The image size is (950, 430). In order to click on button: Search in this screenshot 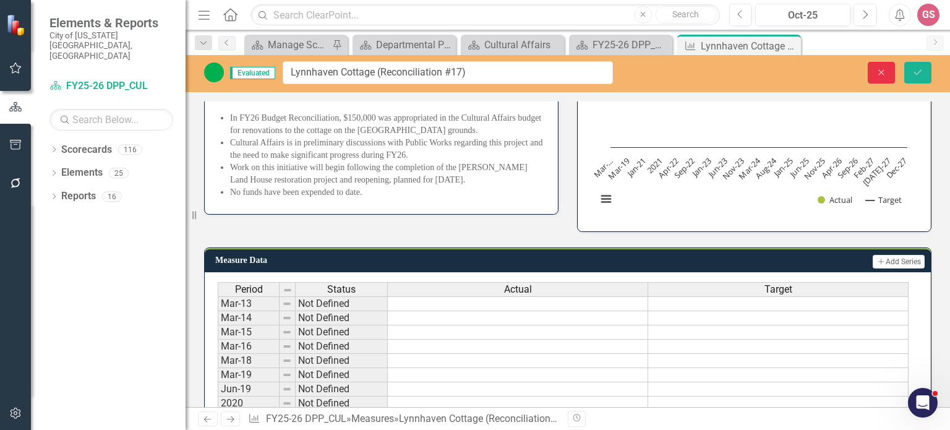, I will do `click(686, 15)`.